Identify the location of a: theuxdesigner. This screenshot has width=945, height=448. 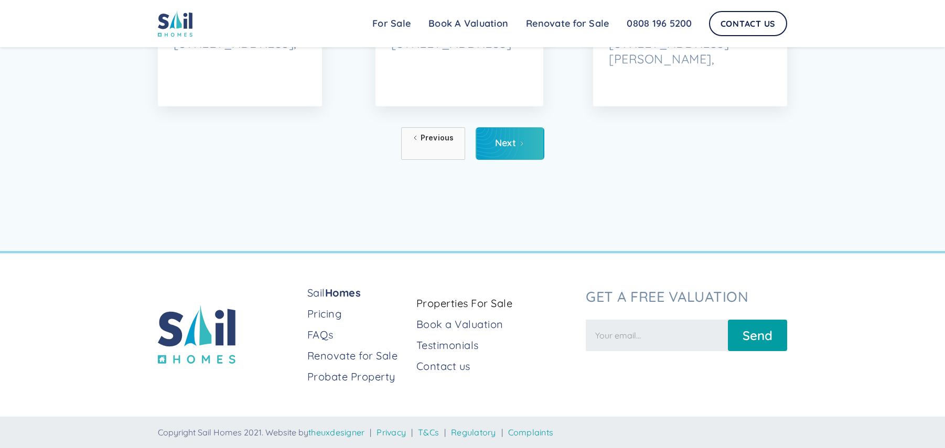
(336, 432).